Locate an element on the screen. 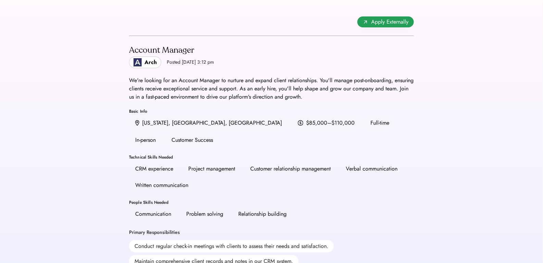  img: location.svg is located at coordinates (137, 123).